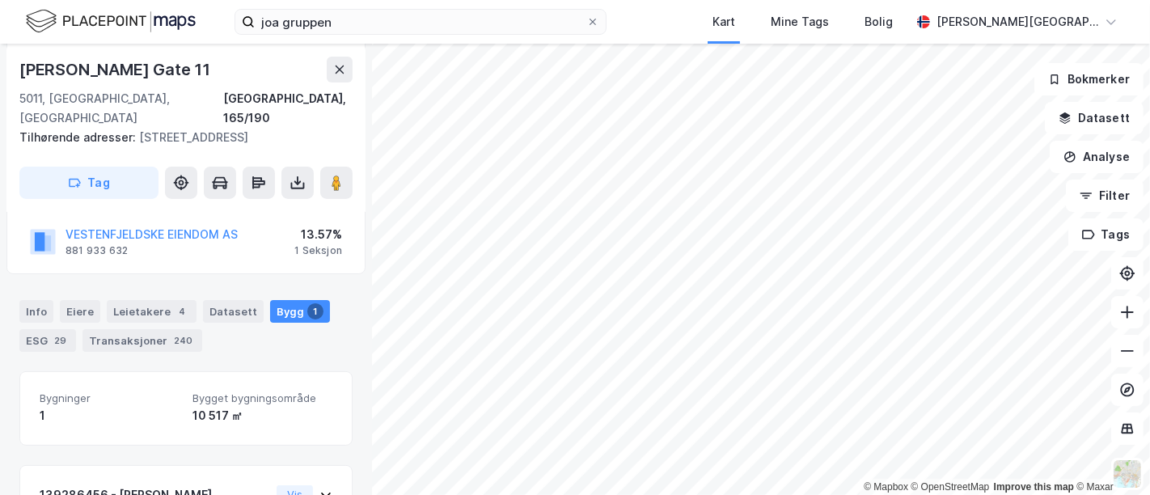 The width and height of the screenshot is (1150, 495). What do you see at coordinates (109, 398) in the screenshot?
I see `span: Bygninger` at bounding box center [109, 398].